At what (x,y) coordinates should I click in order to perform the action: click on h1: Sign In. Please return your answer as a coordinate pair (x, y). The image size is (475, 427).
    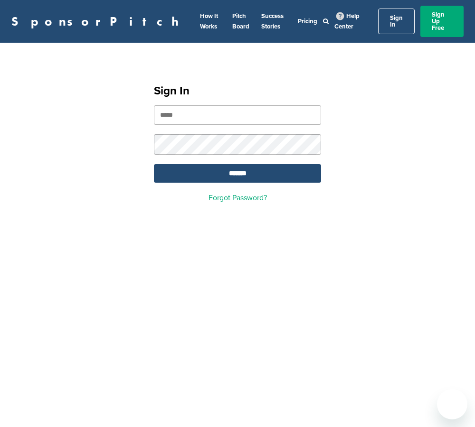
    Looking at the image, I should click on (237, 91).